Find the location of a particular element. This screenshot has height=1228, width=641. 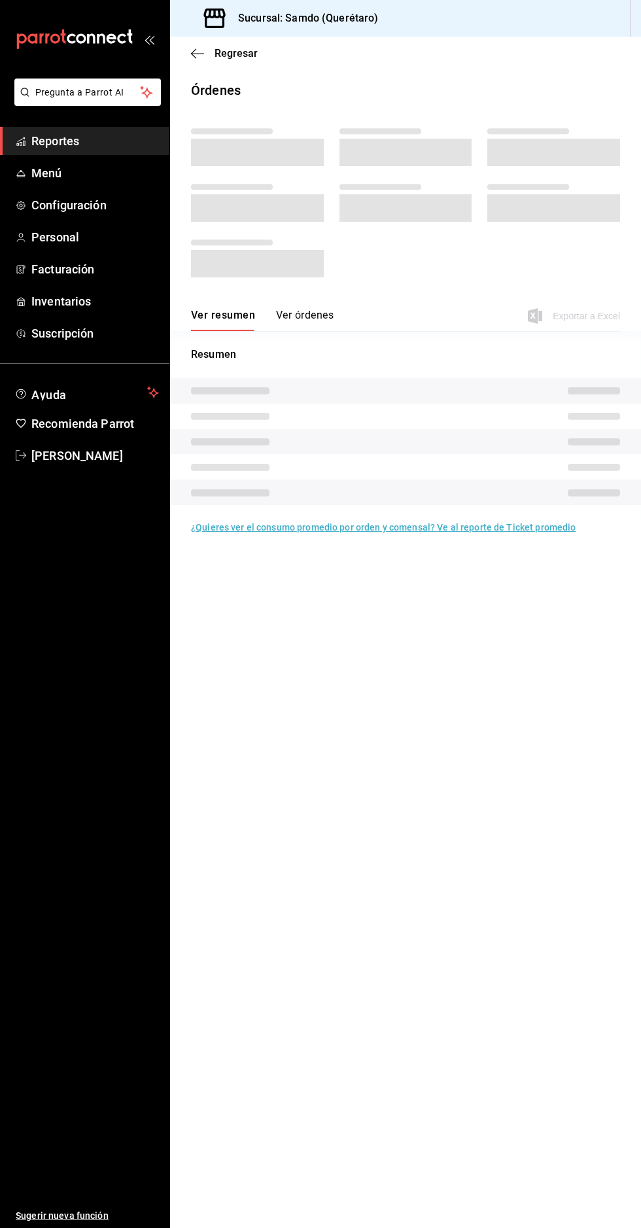

div: Órdenes is located at coordinates (216, 90).